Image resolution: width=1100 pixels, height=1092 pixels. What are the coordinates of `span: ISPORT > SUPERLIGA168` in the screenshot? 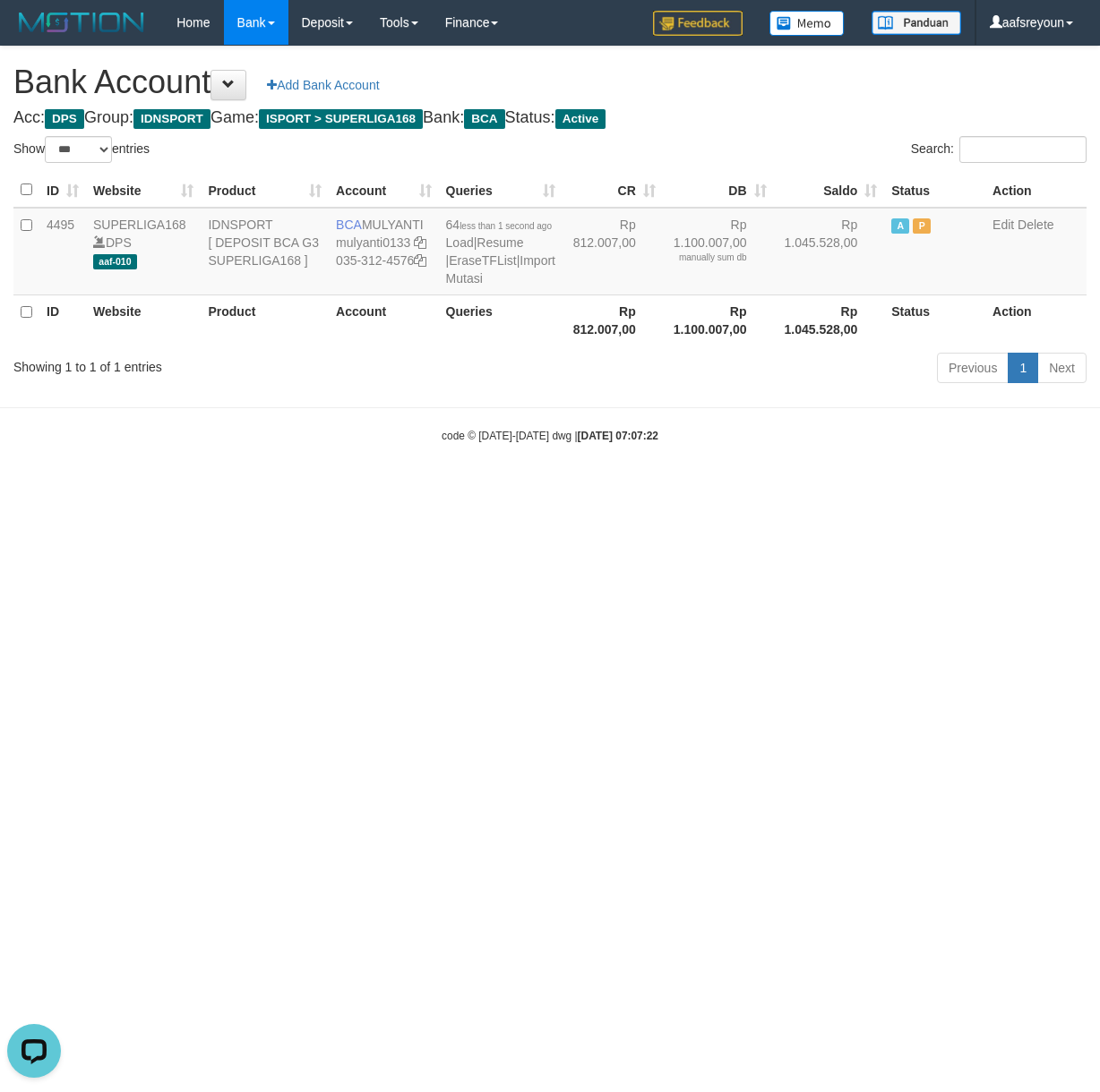 It's located at (340, 119).